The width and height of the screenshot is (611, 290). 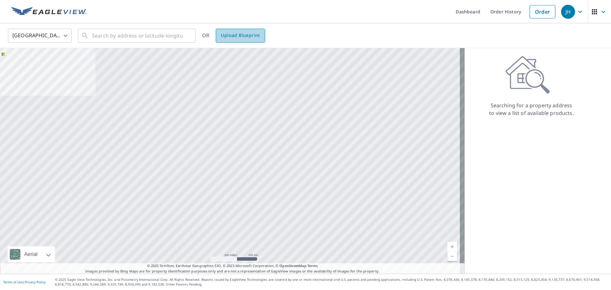 What do you see at coordinates (240, 35) in the screenshot?
I see `span: Upload Blueprint` at bounding box center [240, 35].